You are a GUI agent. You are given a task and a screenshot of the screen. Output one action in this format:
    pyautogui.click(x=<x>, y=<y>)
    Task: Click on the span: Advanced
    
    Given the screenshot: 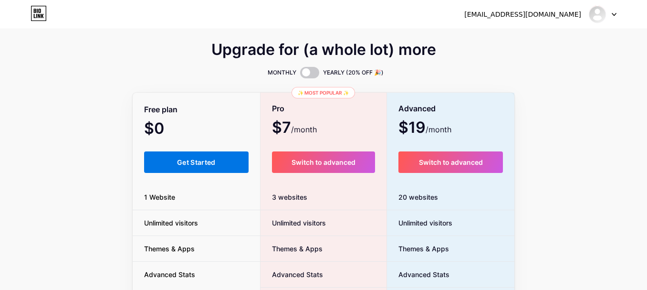 What is the action you would take?
    pyautogui.click(x=417, y=108)
    